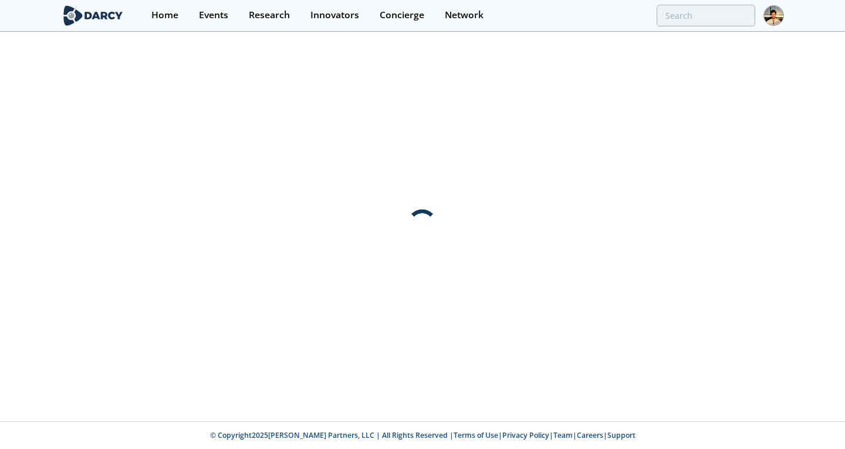 The image size is (845, 449). What do you see at coordinates (464, 15) in the screenshot?
I see `div: Network` at bounding box center [464, 15].